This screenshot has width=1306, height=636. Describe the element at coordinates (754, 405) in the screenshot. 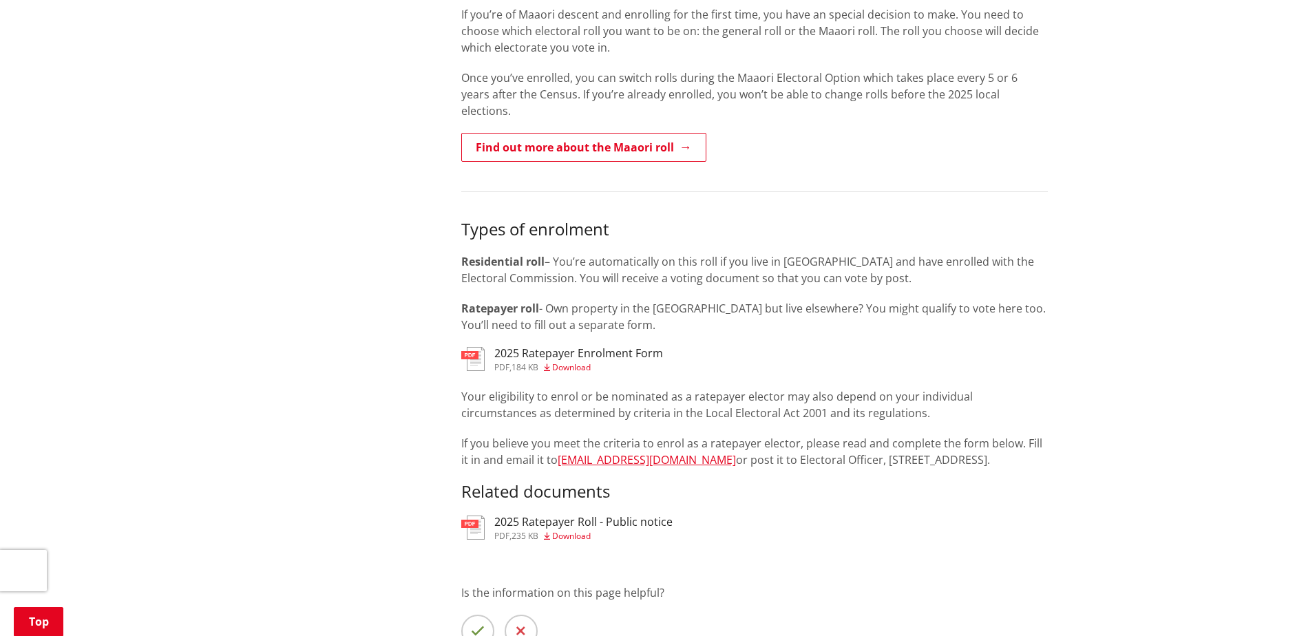

I see `p: Your eligibility to enrol or be nominated as a ratepayer elector may also depend on your individu...` at that location.